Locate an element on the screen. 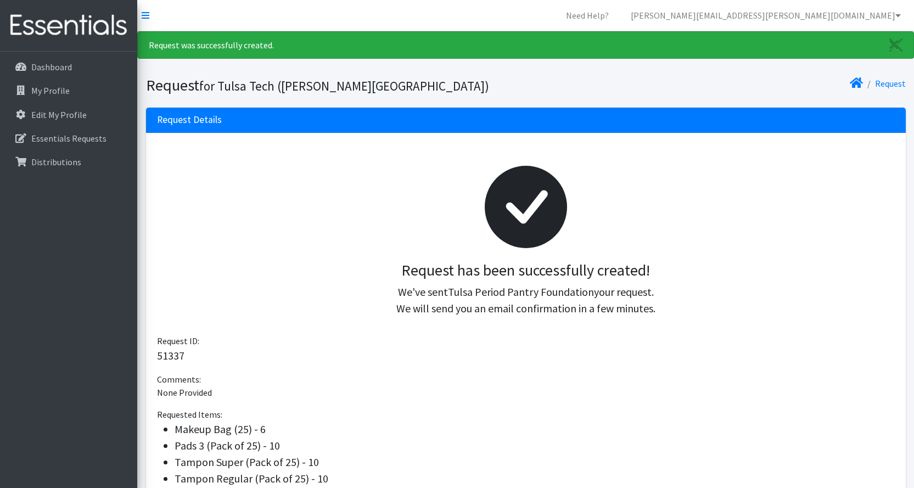  span: Request ID: is located at coordinates (178, 341).